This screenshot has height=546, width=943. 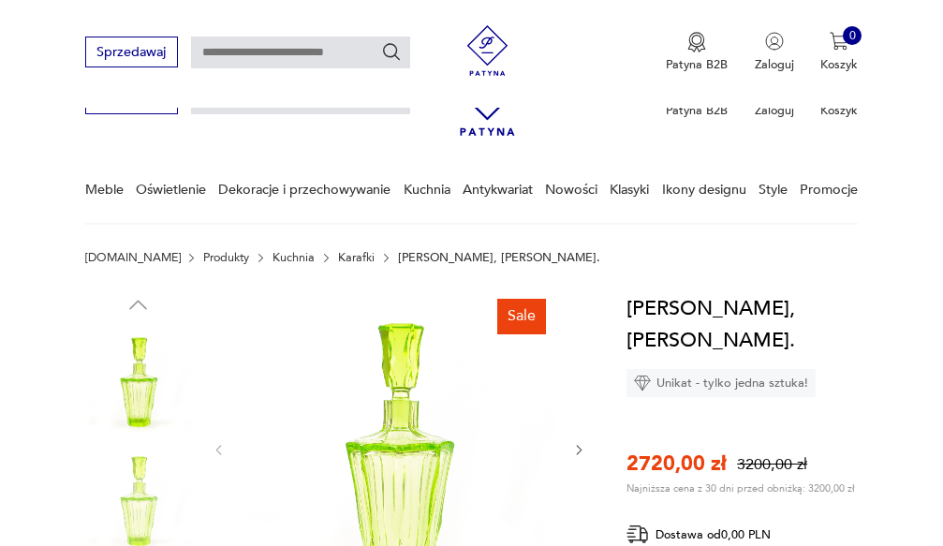 I want to click on a: Meble, so click(x=104, y=189).